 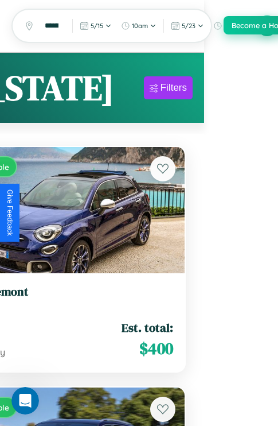 What do you see at coordinates (156, 348) in the screenshot?
I see `span: $ 400` at bounding box center [156, 348].